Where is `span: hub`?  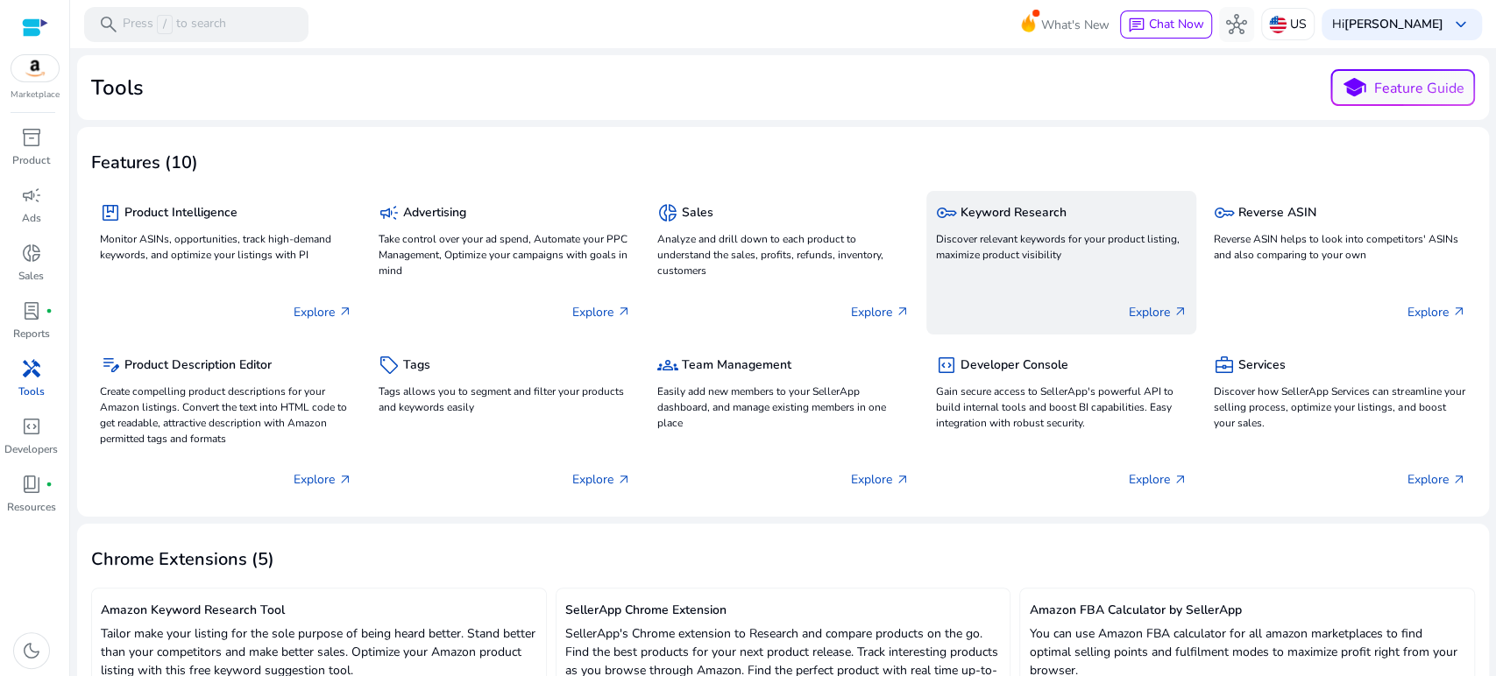
span: hub is located at coordinates (1236, 25).